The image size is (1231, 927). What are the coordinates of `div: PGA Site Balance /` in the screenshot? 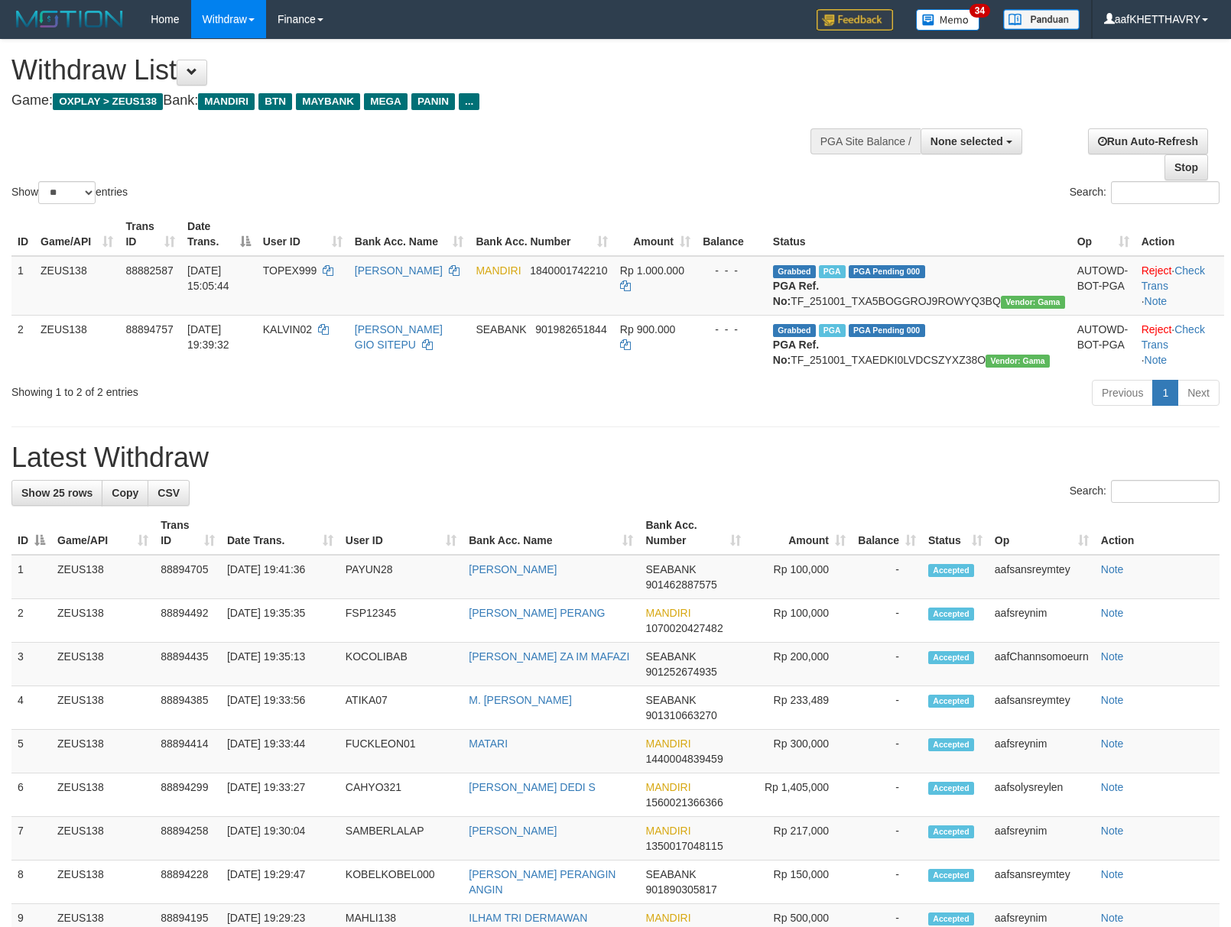 It's located at (865, 141).